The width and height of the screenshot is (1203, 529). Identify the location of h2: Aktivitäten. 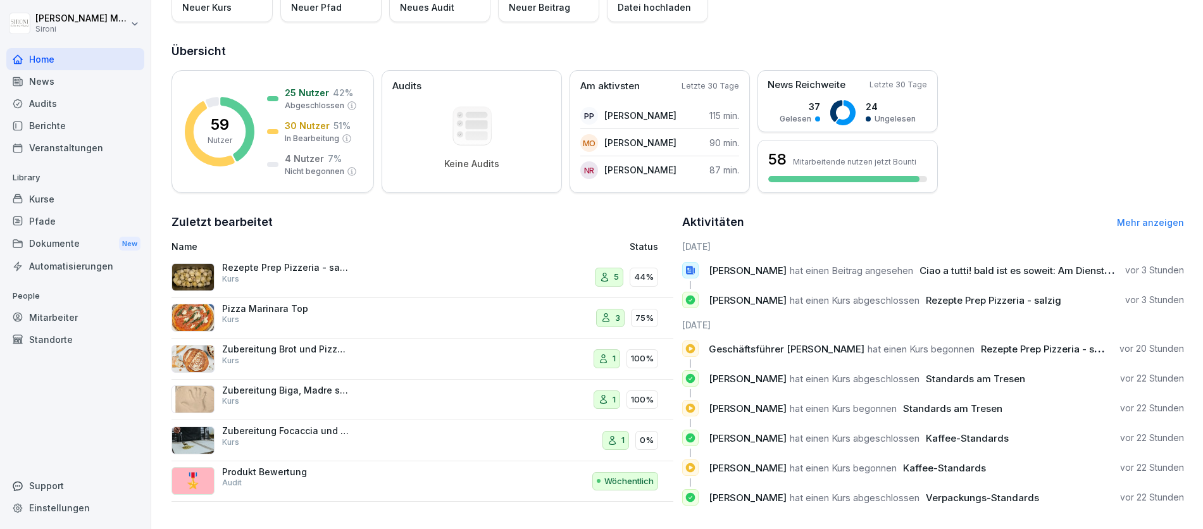
(713, 222).